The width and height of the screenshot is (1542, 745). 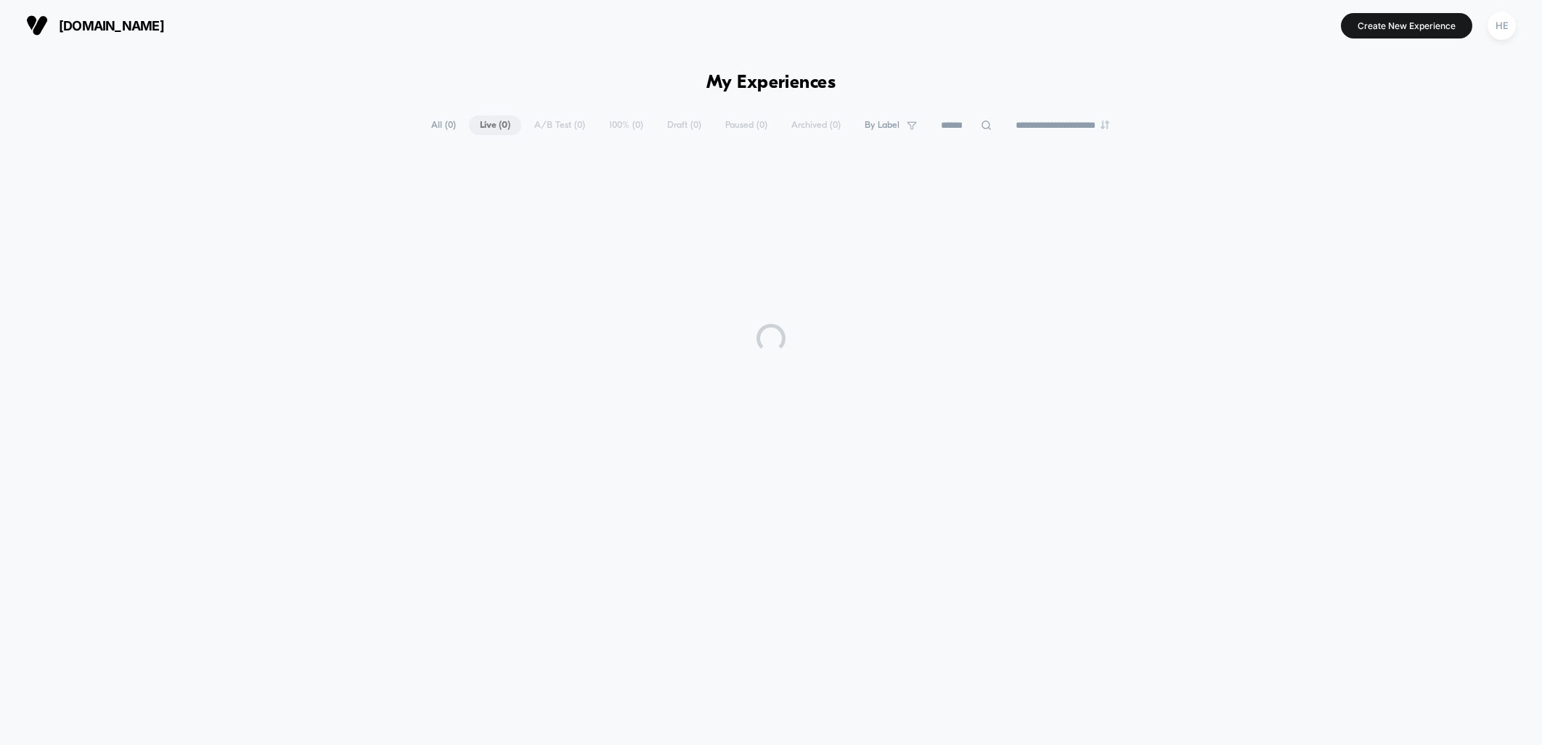 I want to click on button: Create New Experience, so click(x=1406, y=25).